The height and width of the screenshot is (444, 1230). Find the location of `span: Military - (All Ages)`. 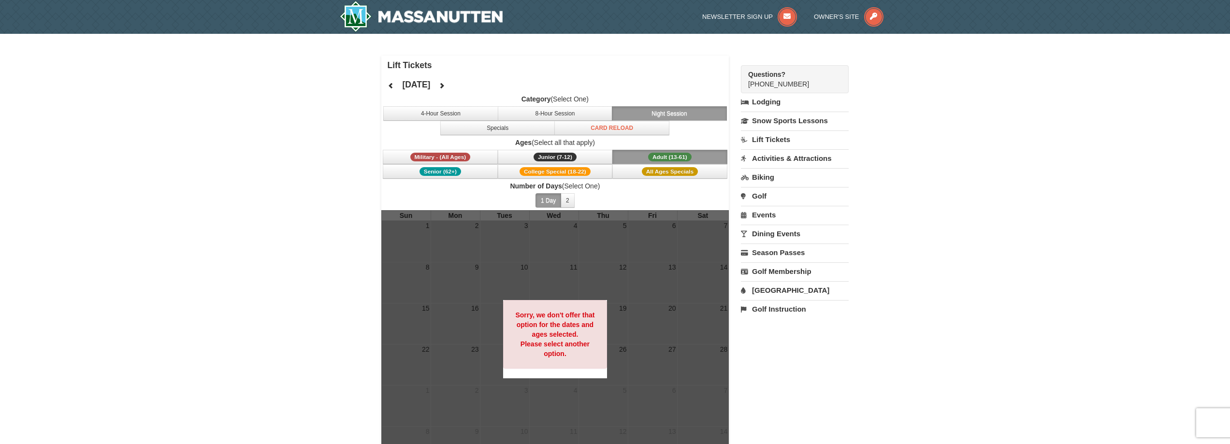

span: Military - (All Ages) is located at coordinates (440, 157).